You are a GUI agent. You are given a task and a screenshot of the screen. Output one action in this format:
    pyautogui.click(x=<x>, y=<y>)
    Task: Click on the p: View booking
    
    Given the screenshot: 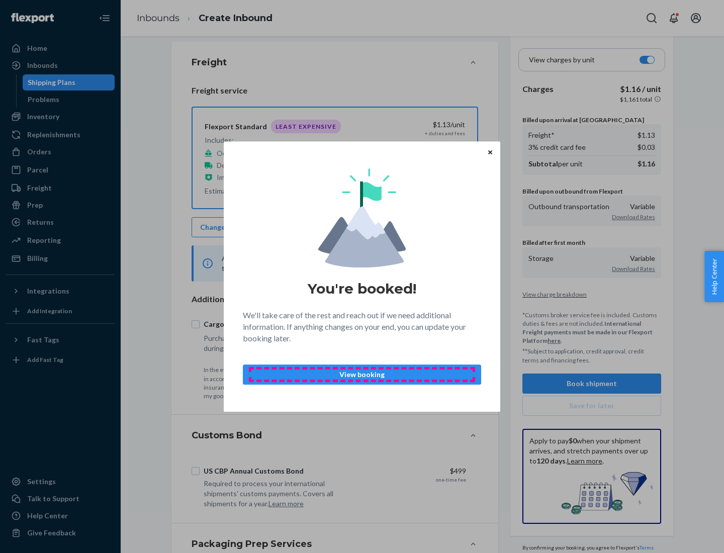 What is the action you would take?
    pyautogui.click(x=362, y=375)
    